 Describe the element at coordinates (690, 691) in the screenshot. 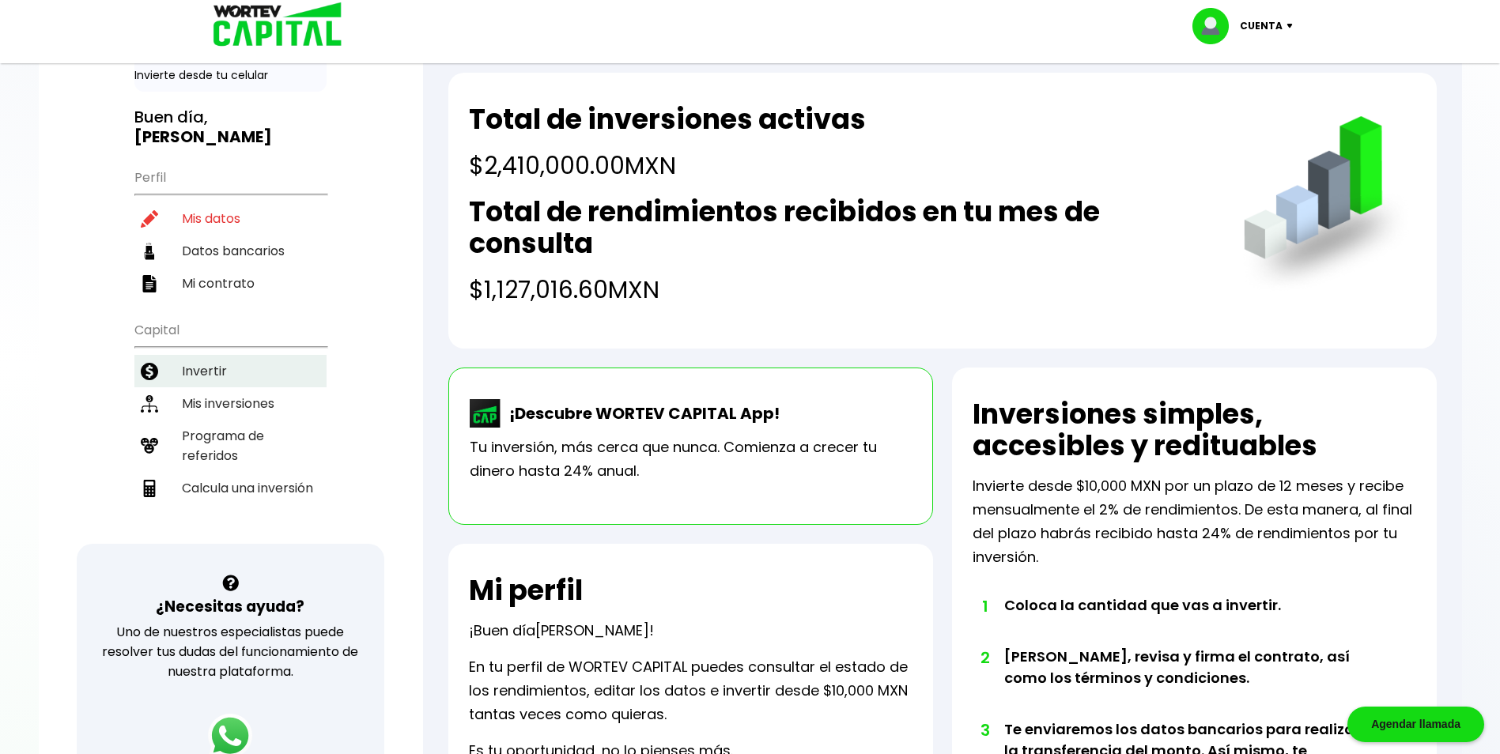

I see `p: En tu perfil de WORTEV CAPITAL puedes consultar el estado de los rendimientos, editar los datos e...` at that location.